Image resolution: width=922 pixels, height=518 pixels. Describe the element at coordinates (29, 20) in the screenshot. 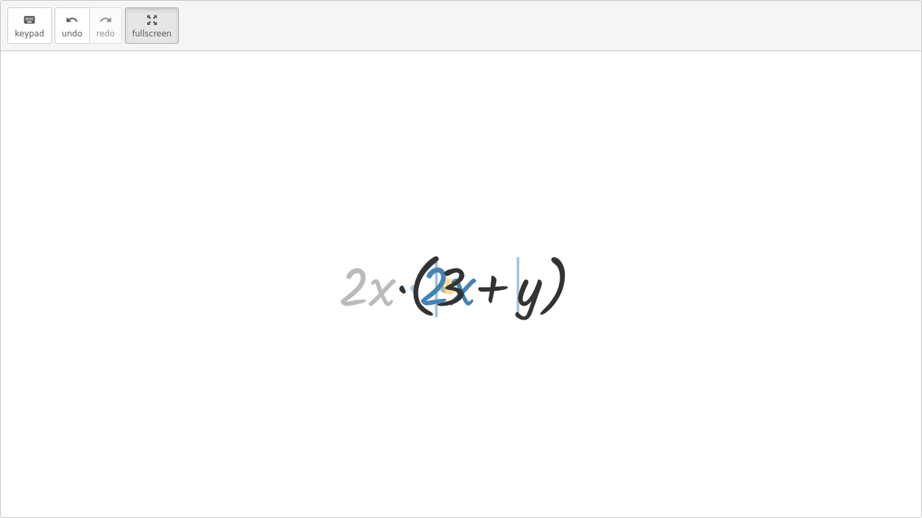

I see `i: keyboard` at that location.